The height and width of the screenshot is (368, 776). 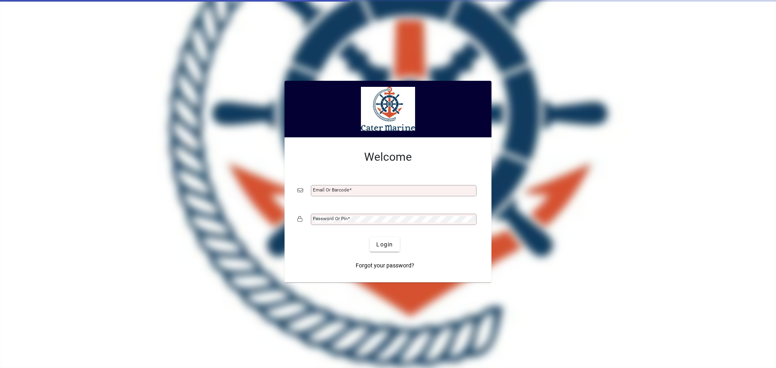 I want to click on mat-label: Email or Barcode, so click(x=331, y=190).